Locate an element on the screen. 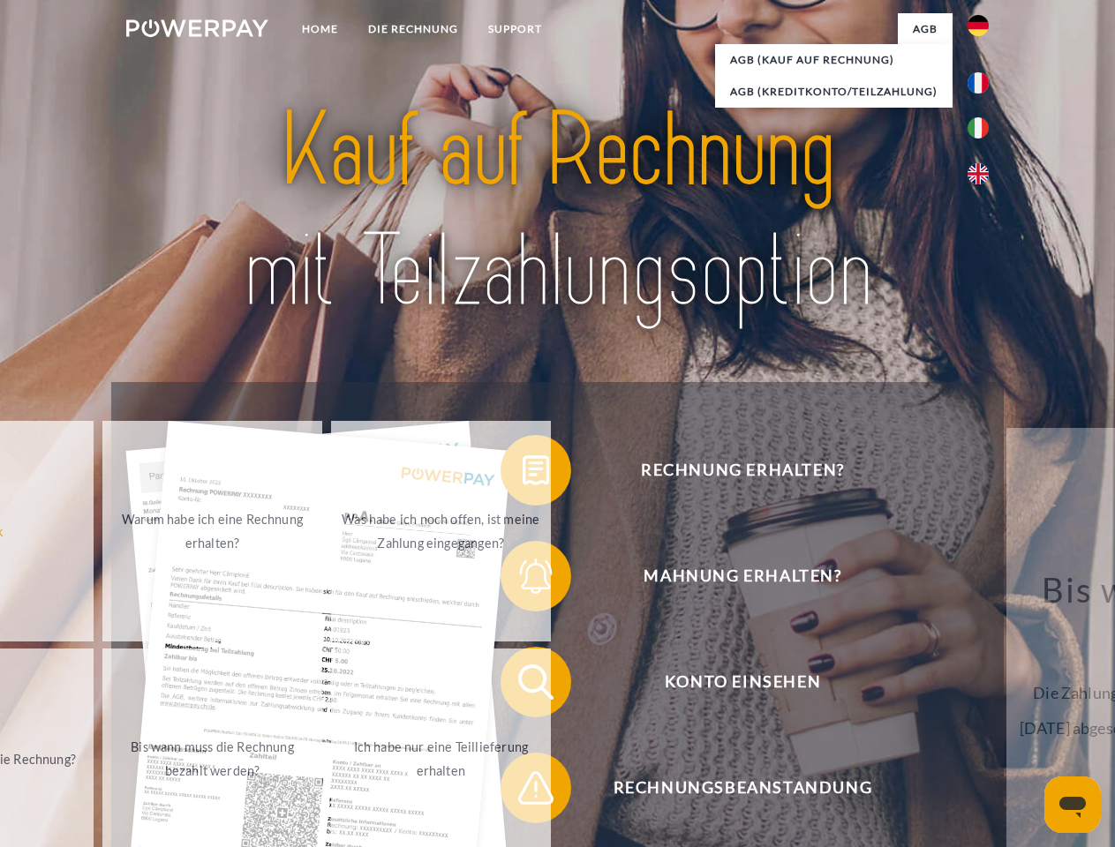 The image size is (1115, 847). button: Konto einsehen is located at coordinates (730, 682).